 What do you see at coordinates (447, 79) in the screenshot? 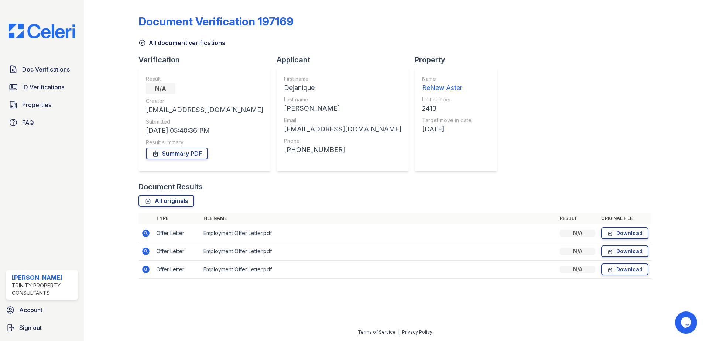
I see `div: Name` at bounding box center [447, 79].